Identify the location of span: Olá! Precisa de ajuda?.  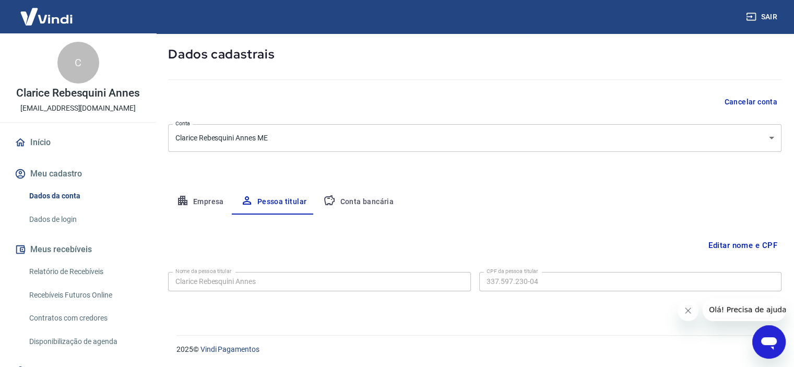
(47, 11).